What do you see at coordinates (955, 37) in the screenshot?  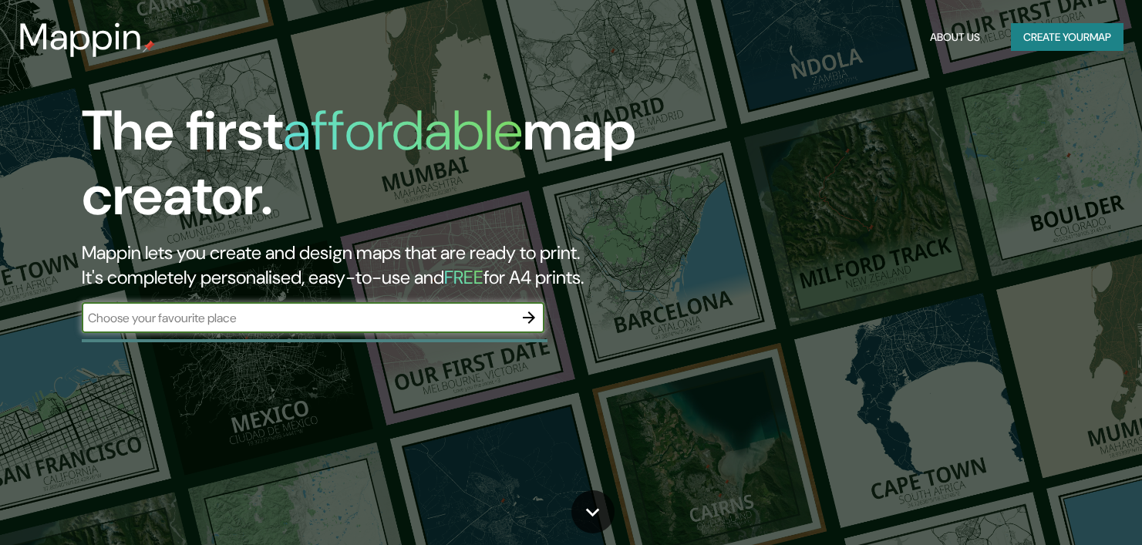 I see `button: About Us` at bounding box center [955, 37].